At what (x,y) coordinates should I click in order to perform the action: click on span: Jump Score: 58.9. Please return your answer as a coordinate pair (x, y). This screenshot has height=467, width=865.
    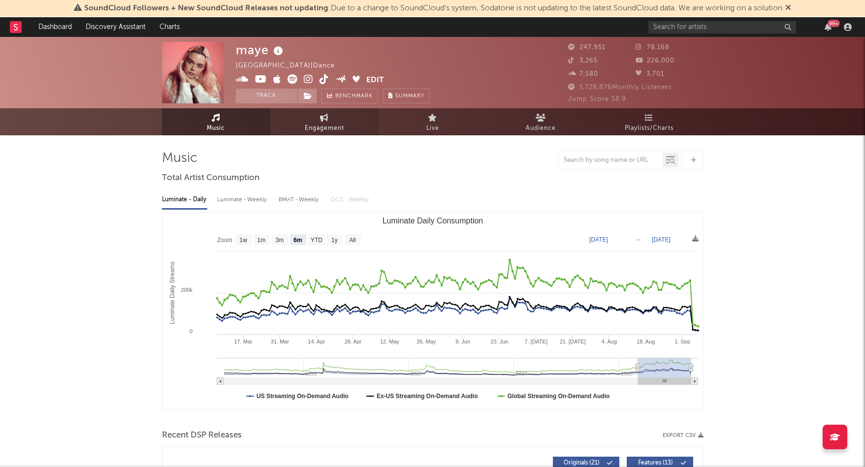
    Looking at the image, I should click on (597, 99).